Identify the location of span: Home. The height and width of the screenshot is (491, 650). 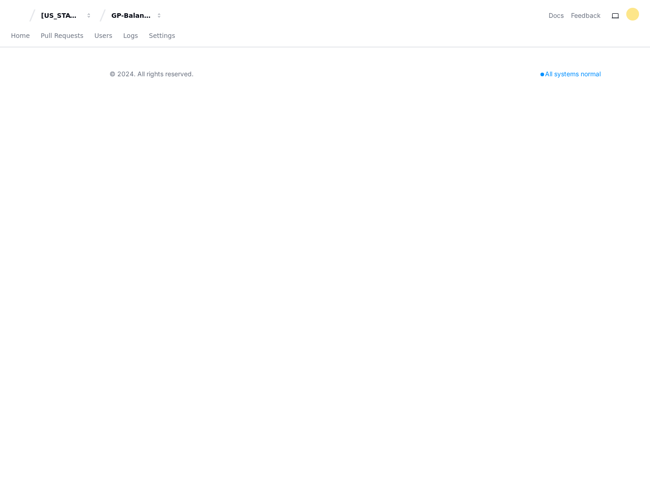
(20, 36).